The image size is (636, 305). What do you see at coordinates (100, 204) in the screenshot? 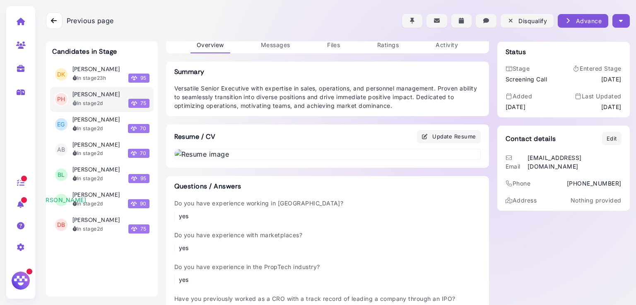
I see `time: 2025-08-19T15:48:55.011Z` at bounding box center [100, 204].